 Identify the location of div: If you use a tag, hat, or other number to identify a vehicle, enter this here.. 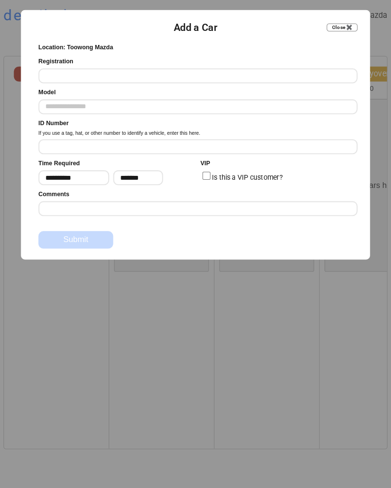
(122, 129).